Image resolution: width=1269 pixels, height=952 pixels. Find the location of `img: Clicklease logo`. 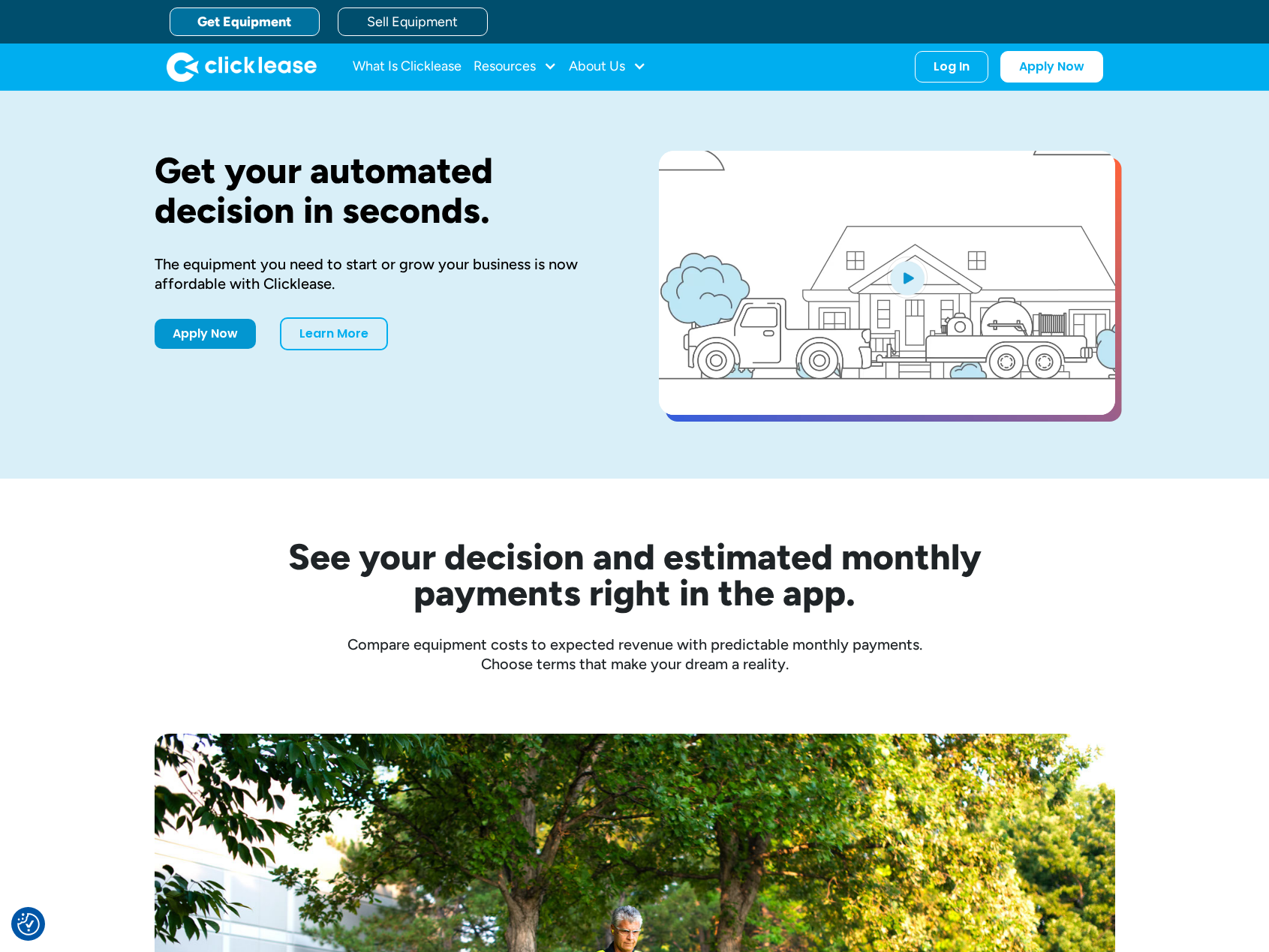

img: Clicklease logo is located at coordinates (241, 67).